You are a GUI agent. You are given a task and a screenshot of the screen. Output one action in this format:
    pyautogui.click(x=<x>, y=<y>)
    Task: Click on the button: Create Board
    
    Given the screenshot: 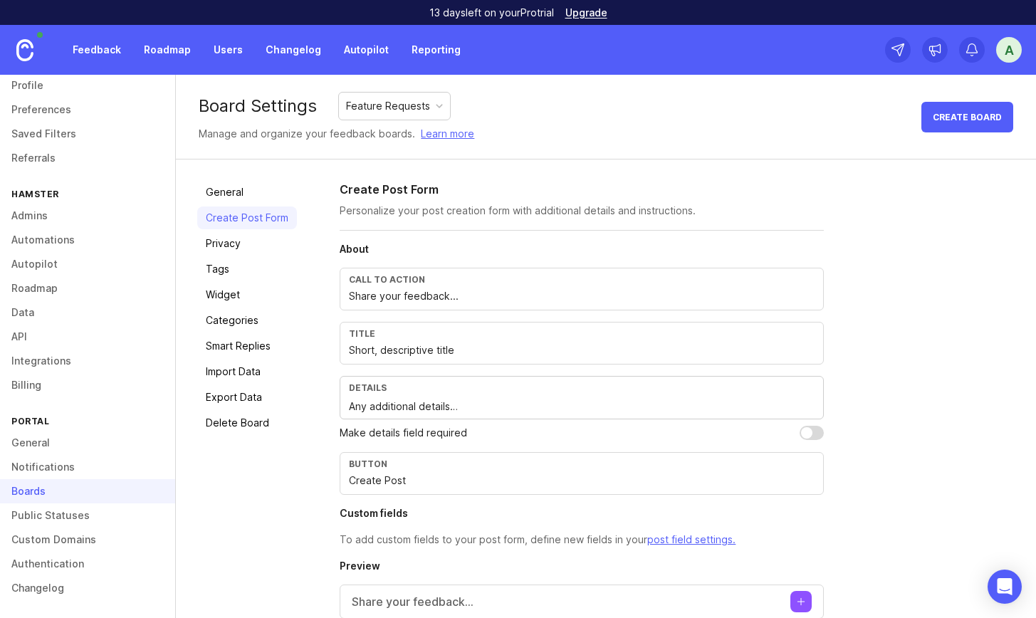 What is the action you would take?
    pyautogui.click(x=967, y=117)
    